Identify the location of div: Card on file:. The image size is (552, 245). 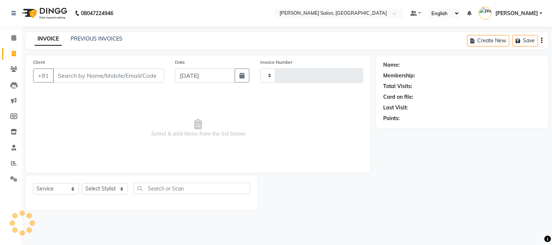
(398, 97).